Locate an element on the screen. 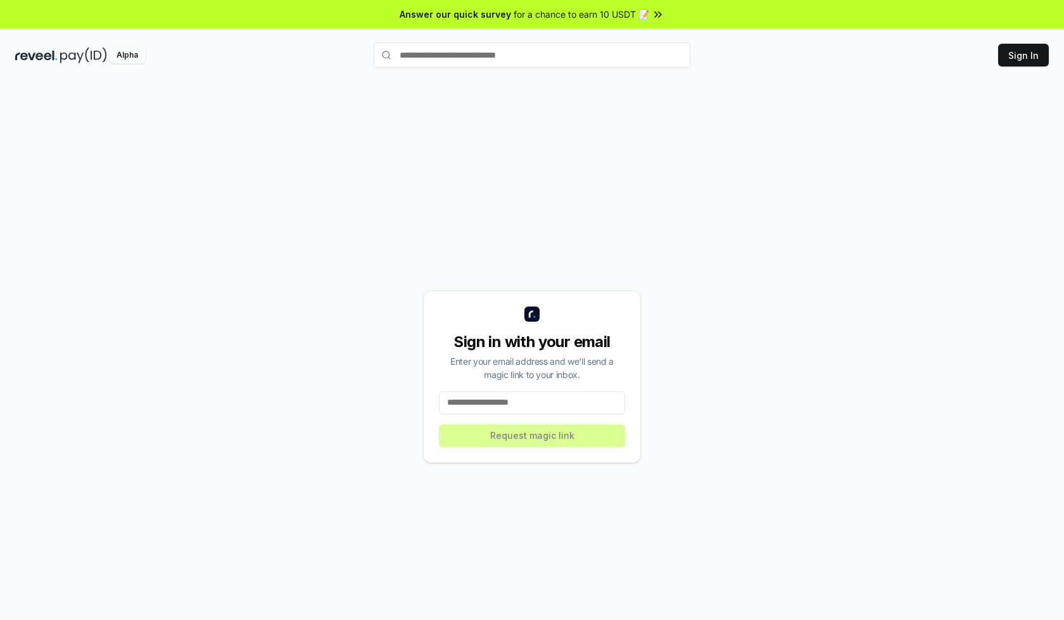  div: Alpha is located at coordinates (127, 55).